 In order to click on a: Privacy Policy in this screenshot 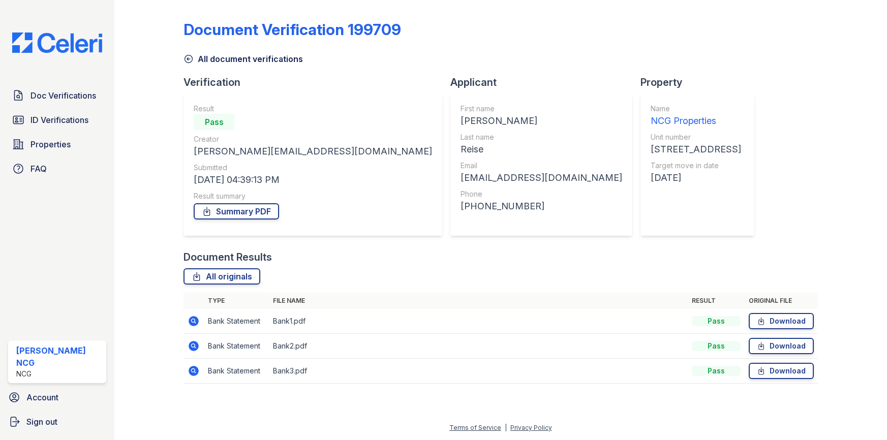, I will do `click(531, 428)`.